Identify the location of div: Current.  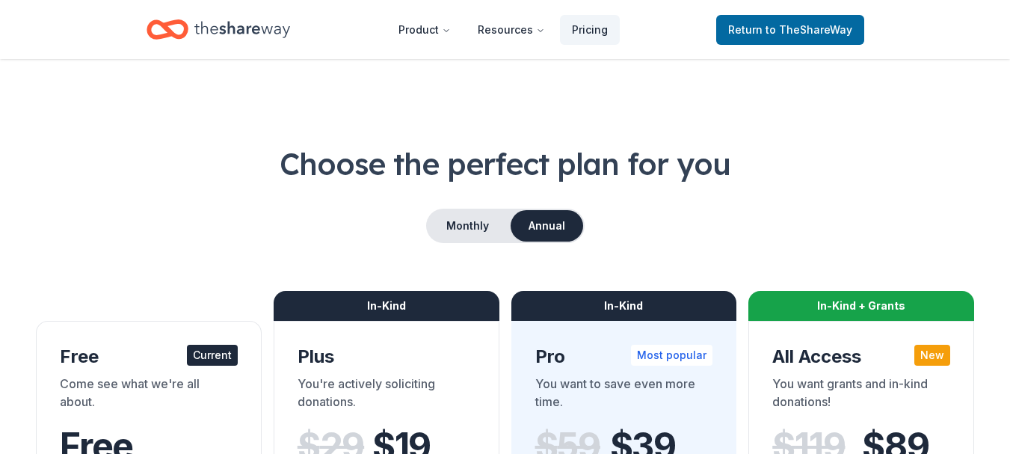
(212, 355).